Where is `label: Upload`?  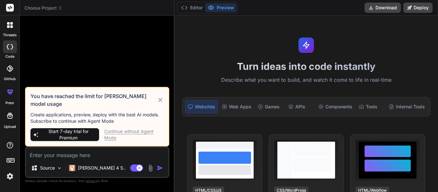
label: Upload is located at coordinates (10, 127).